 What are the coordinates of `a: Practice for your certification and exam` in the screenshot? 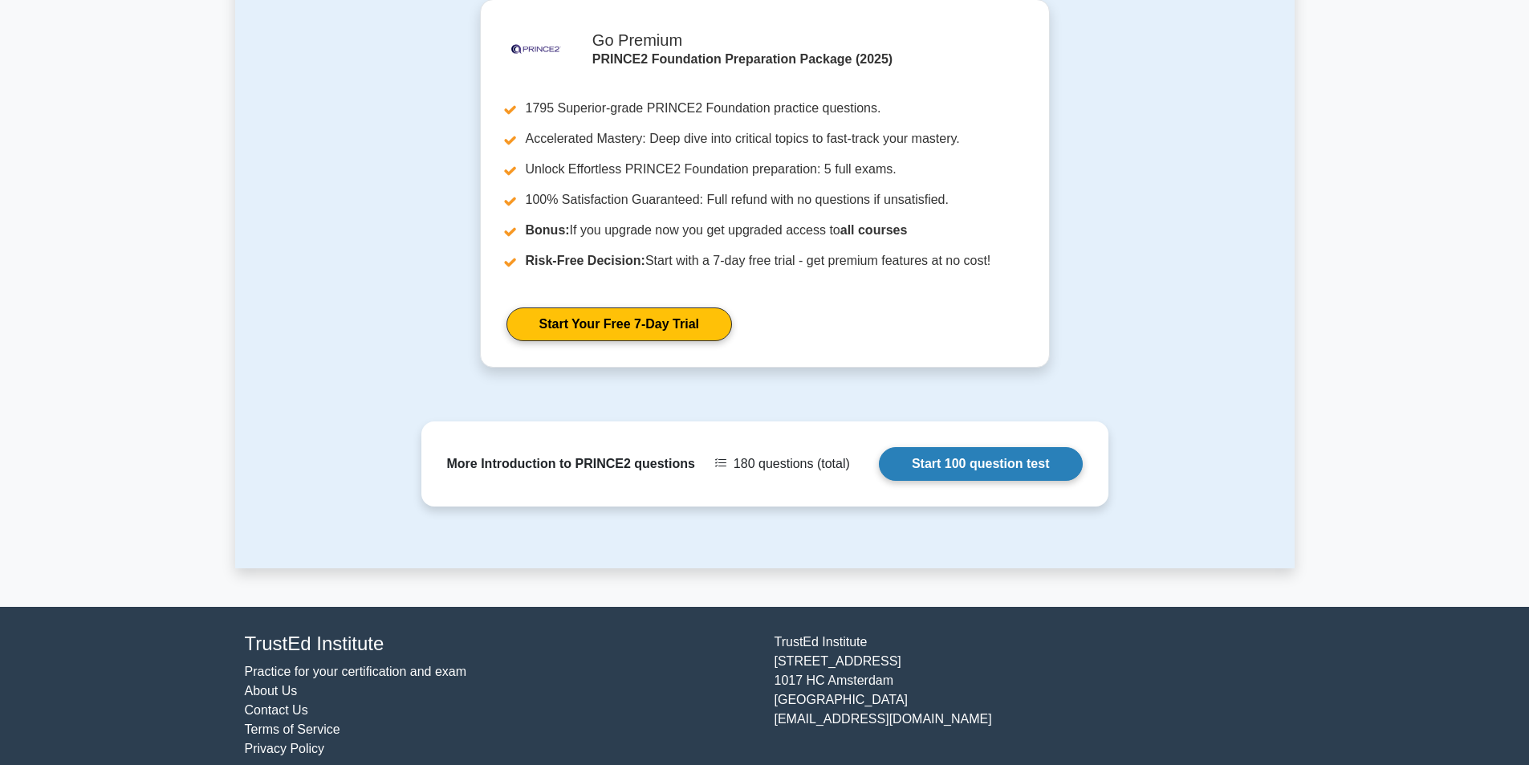 It's located at (355, 671).